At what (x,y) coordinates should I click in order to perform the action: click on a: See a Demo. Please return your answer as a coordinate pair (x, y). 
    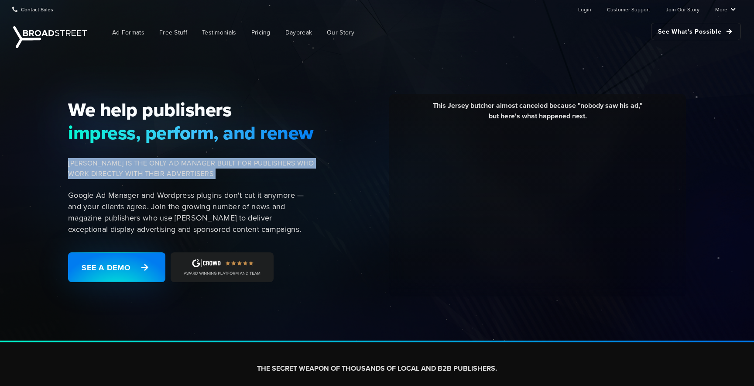
    Looking at the image, I should click on (117, 267).